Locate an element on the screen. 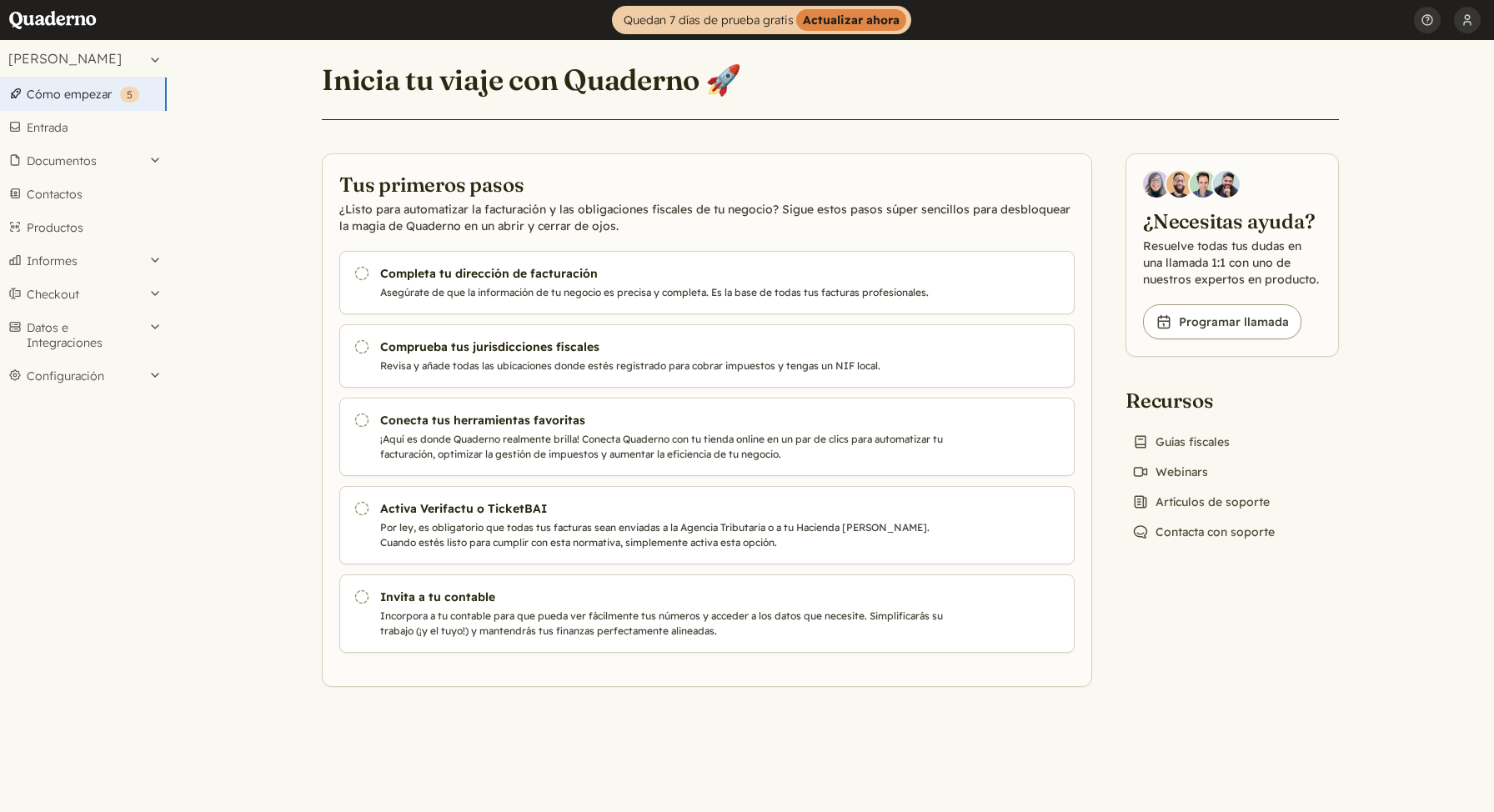 Image resolution: width=1494 pixels, height=812 pixels. h3: Conecta tus herramientas favoritas is located at coordinates (664, 420).